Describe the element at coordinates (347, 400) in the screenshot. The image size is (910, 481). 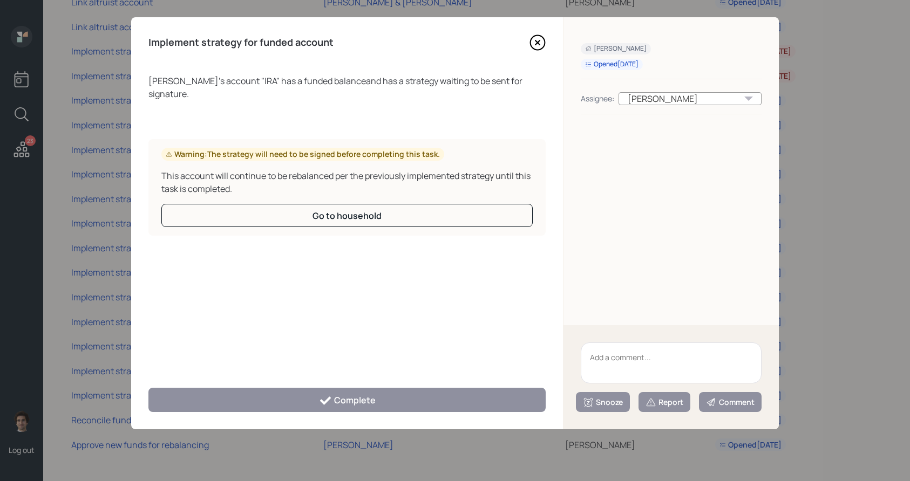
I see `button: Complete` at that location.